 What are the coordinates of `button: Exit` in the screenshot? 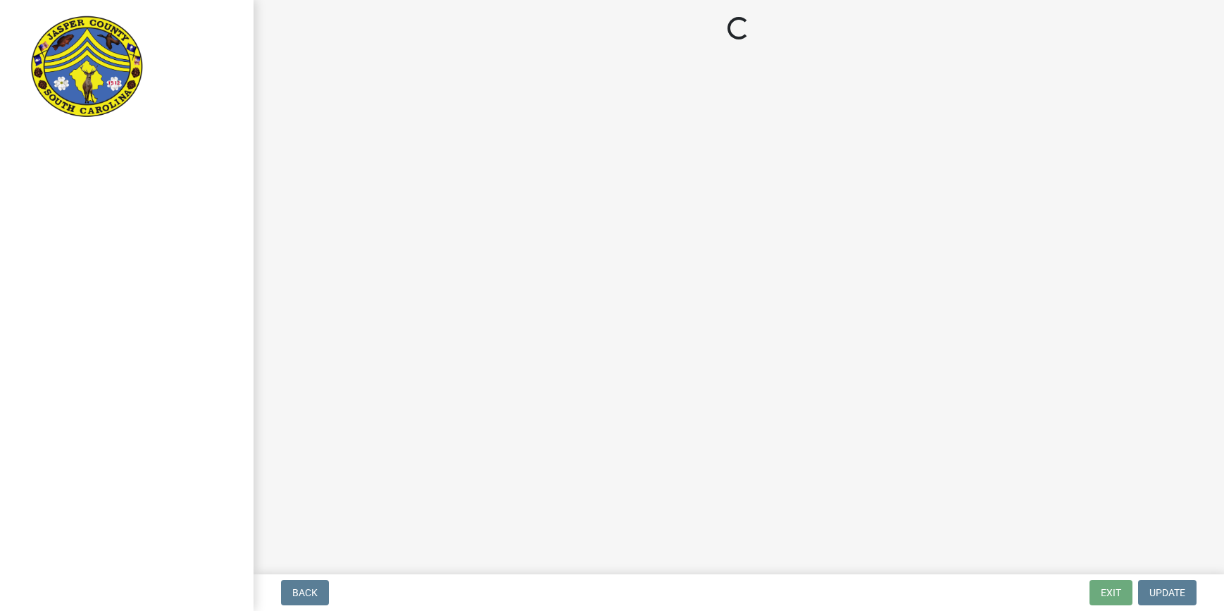 It's located at (1111, 592).